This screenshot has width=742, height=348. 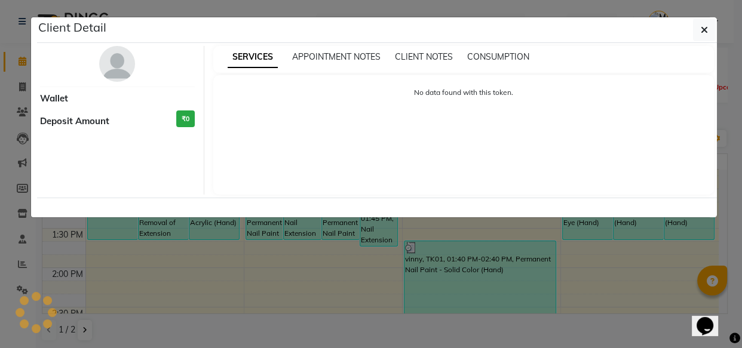 What do you see at coordinates (54, 99) in the screenshot?
I see `span: Wallet` at bounding box center [54, 99].